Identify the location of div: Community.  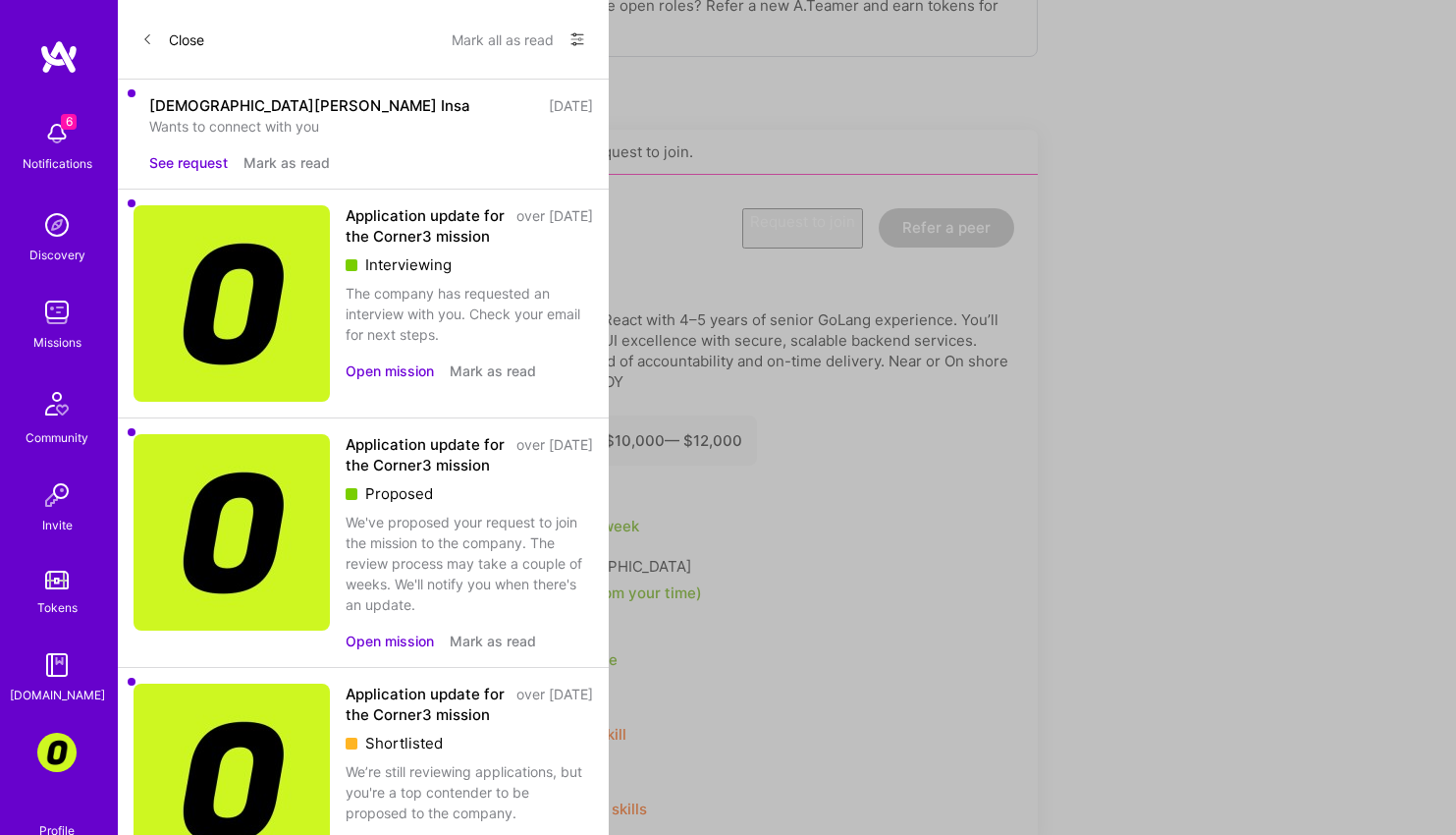
(57, 437).